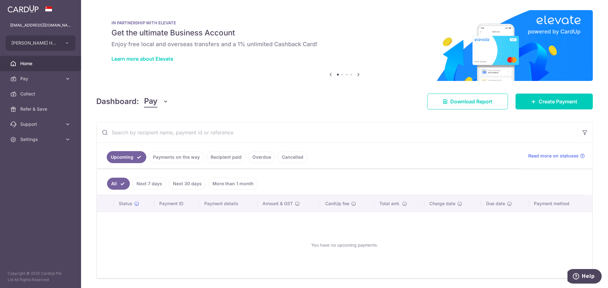 The width and height of the screenshot is (608, 288). I want to click on img: Renovation banner, so click(344, 46).